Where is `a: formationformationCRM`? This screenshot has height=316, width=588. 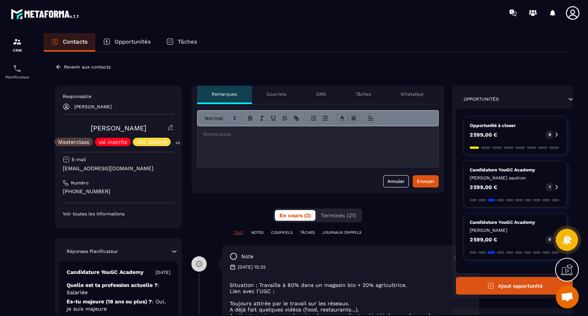
a: formationformationCRM is located at coordinates (17, 45).